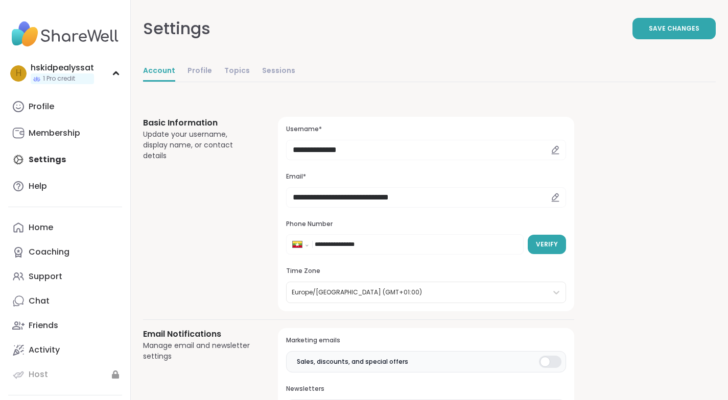  Describe the element at coordinates (159, 71) in the screenshot. I see `a: Account` at that location.